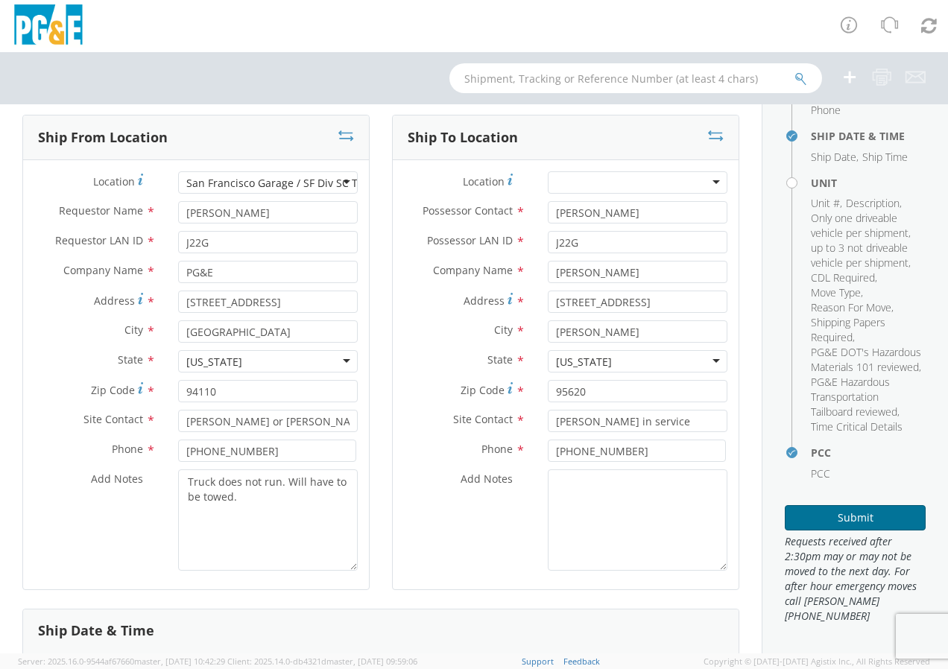 This screenshot has height=669, width=948. What do you see at coordinates (467, 210) in the screenshot?
I see `span: Possessor Contact` at bounding box center [467, 210].